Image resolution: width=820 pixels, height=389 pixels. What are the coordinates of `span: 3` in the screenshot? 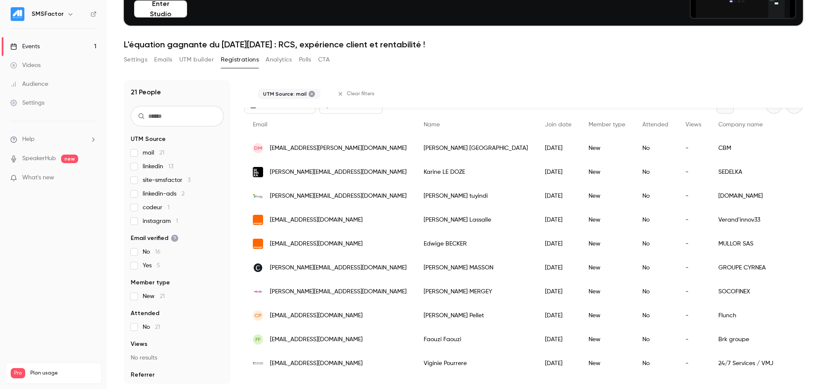 It's located at (189, 180).